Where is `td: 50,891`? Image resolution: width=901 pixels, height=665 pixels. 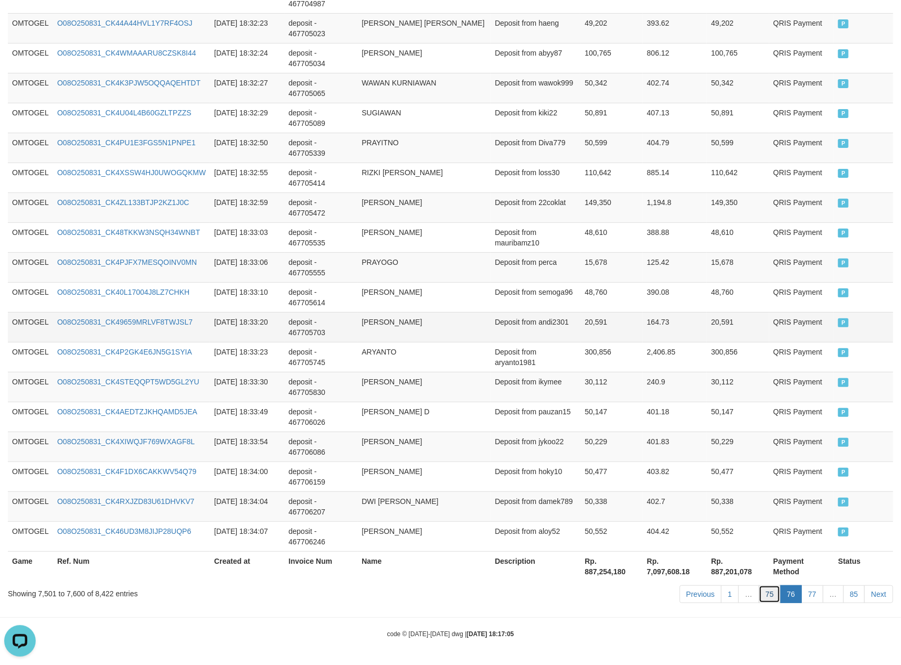 td: 50,891 is located at coordinates (611, 118).